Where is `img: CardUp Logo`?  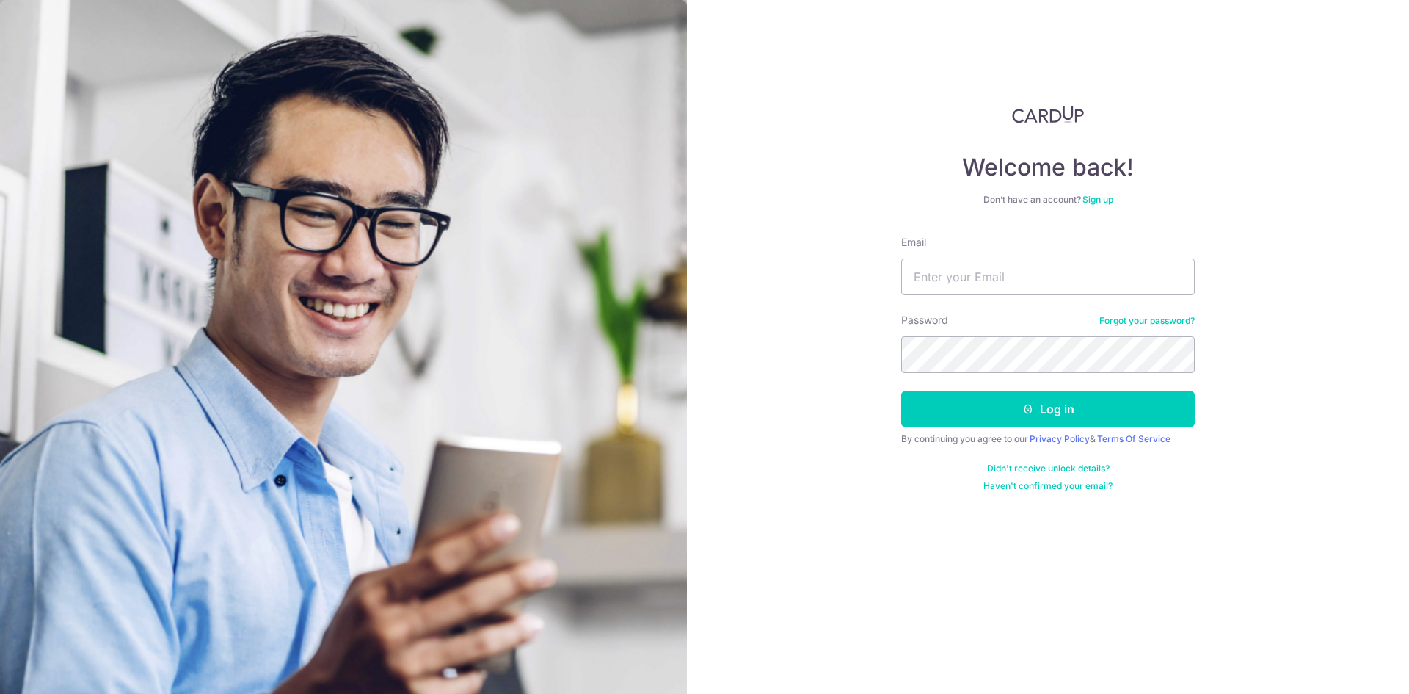
img: CardUp Logo is located at coordinates (1048, 115).